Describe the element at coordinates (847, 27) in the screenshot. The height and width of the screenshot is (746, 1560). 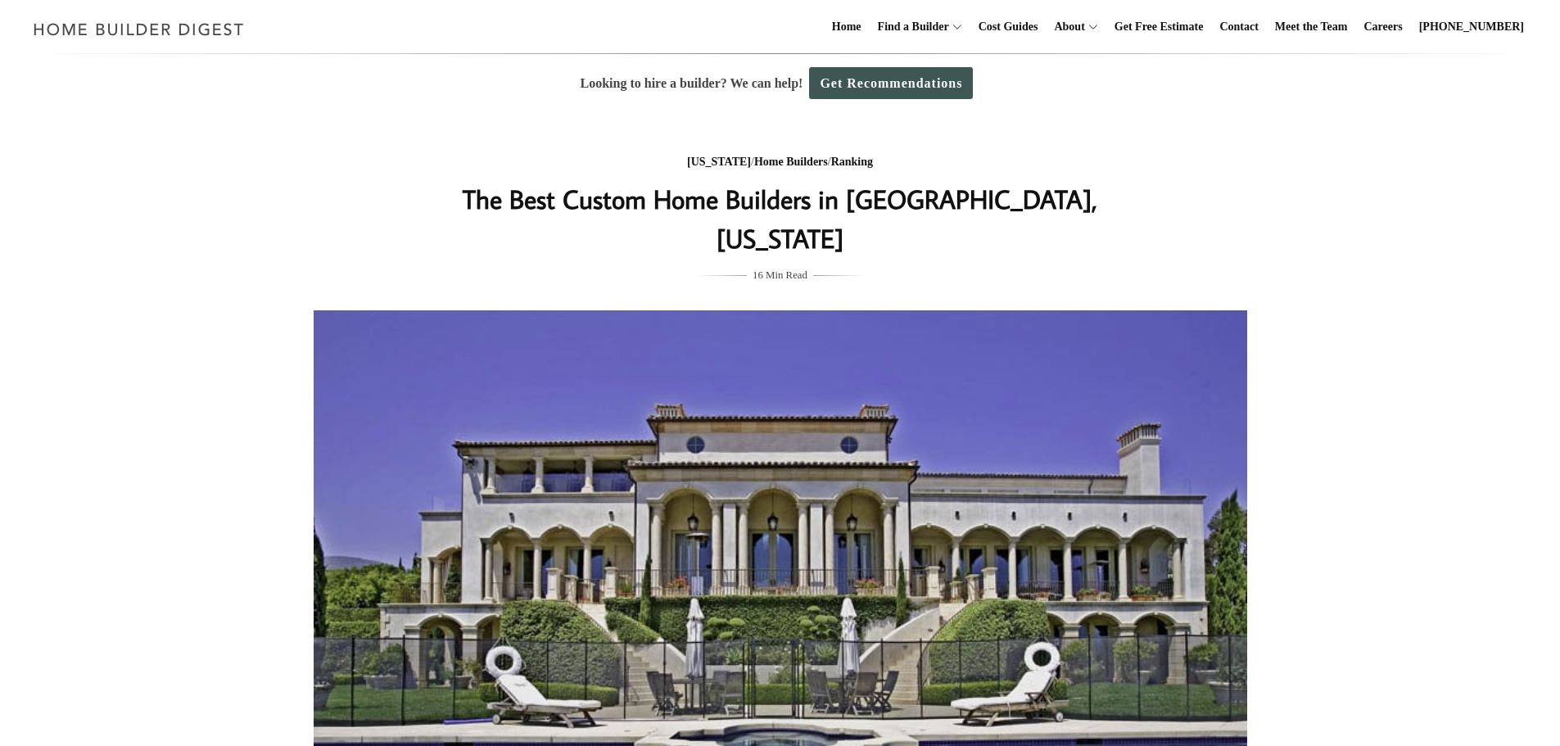
I see `a: Home` at that location.